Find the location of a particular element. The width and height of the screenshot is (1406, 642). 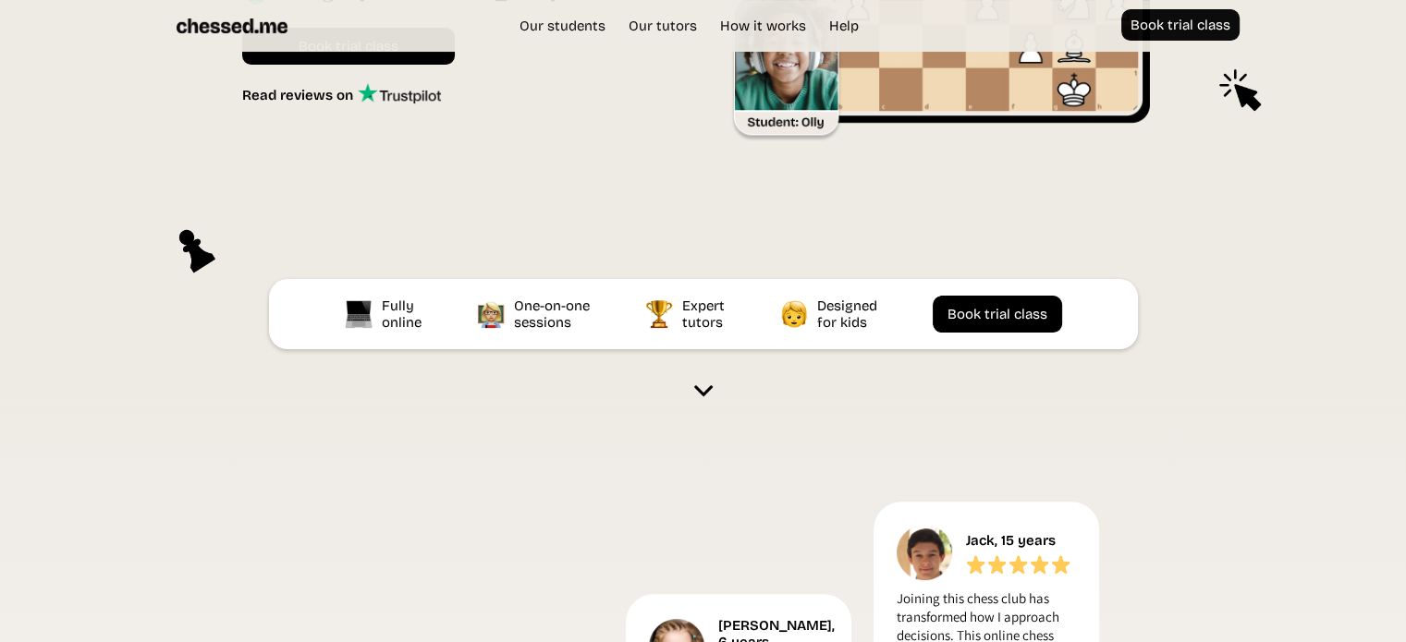

div: Fully online is located at coordinates (404, 314).